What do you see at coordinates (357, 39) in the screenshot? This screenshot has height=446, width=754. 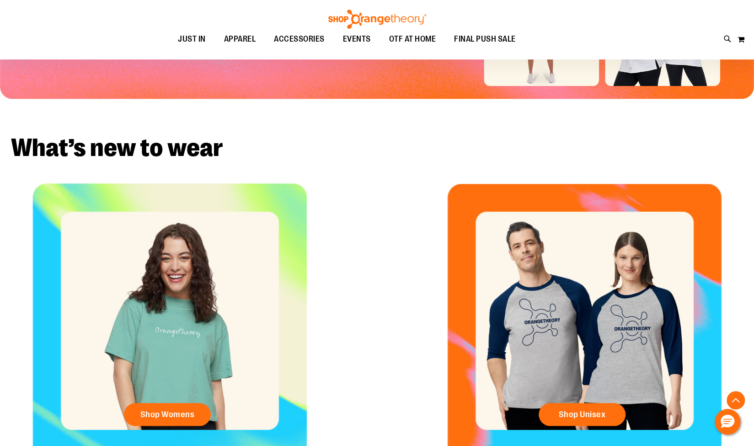 I see `span: EVENTS` at bounding box center [357, 39].